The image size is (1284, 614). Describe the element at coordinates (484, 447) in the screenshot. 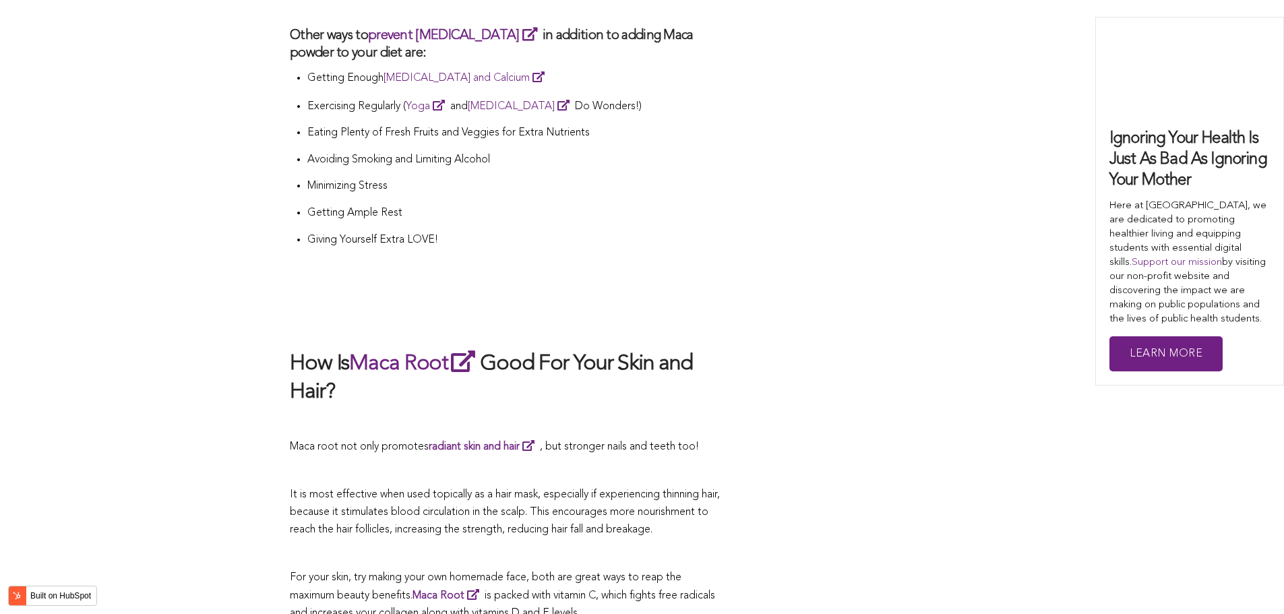

I see `a: radiant skin and hair` at that location.